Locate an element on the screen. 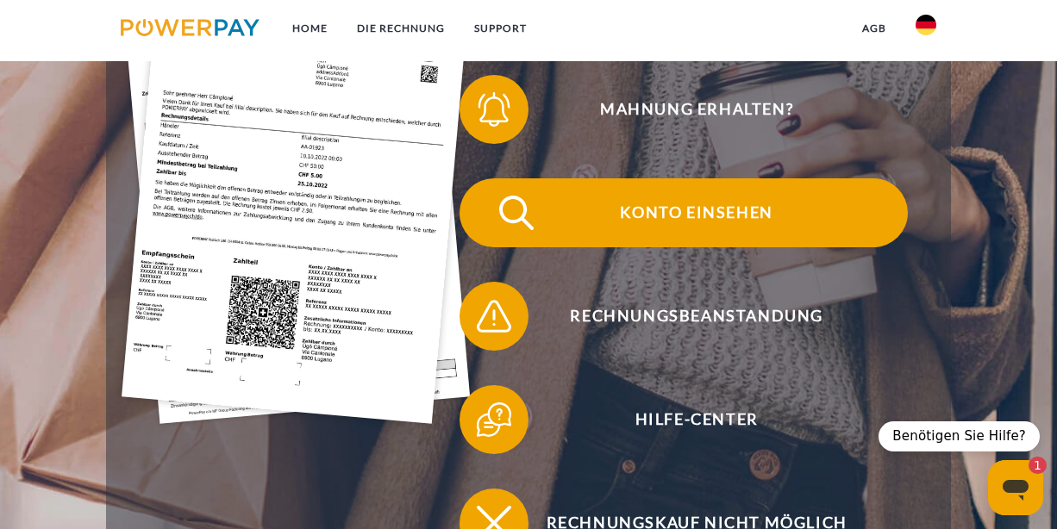  img: qb_search.svg is located at coordinates (516, 213).